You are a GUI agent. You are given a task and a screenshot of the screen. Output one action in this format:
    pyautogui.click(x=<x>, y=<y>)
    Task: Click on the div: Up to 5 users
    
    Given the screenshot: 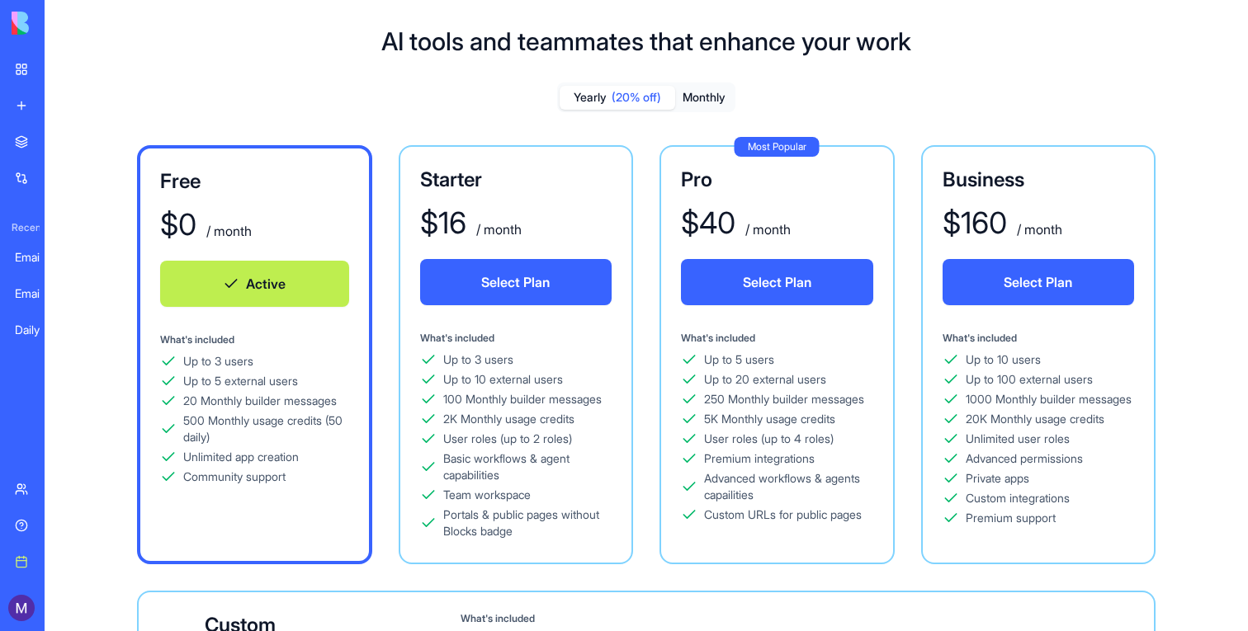 What is the action you would take?
    pyautogui.click(x=739, y=360)
    